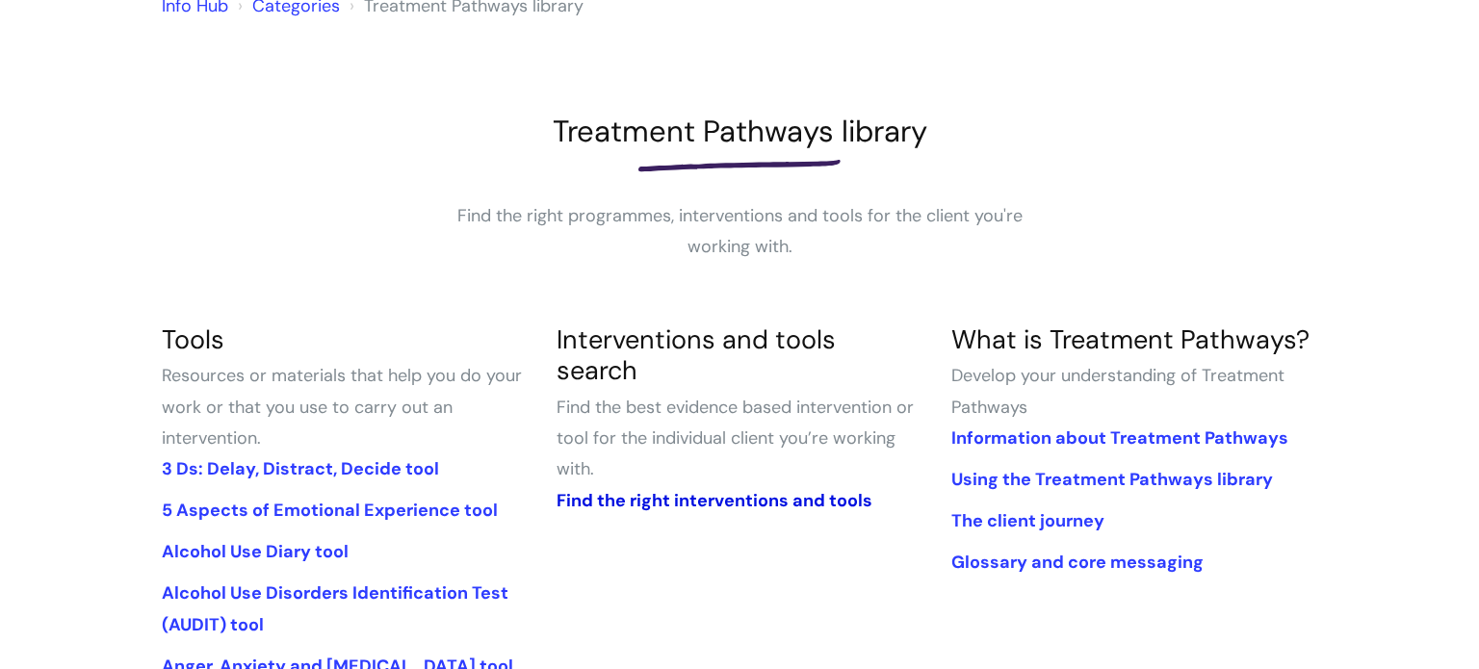 This screenshot has height=669, width=1479. What do you see at coordinates (696, 354) in the screenshot?
I see `a: Interventions and tools search` at bounding box center [696, 354].